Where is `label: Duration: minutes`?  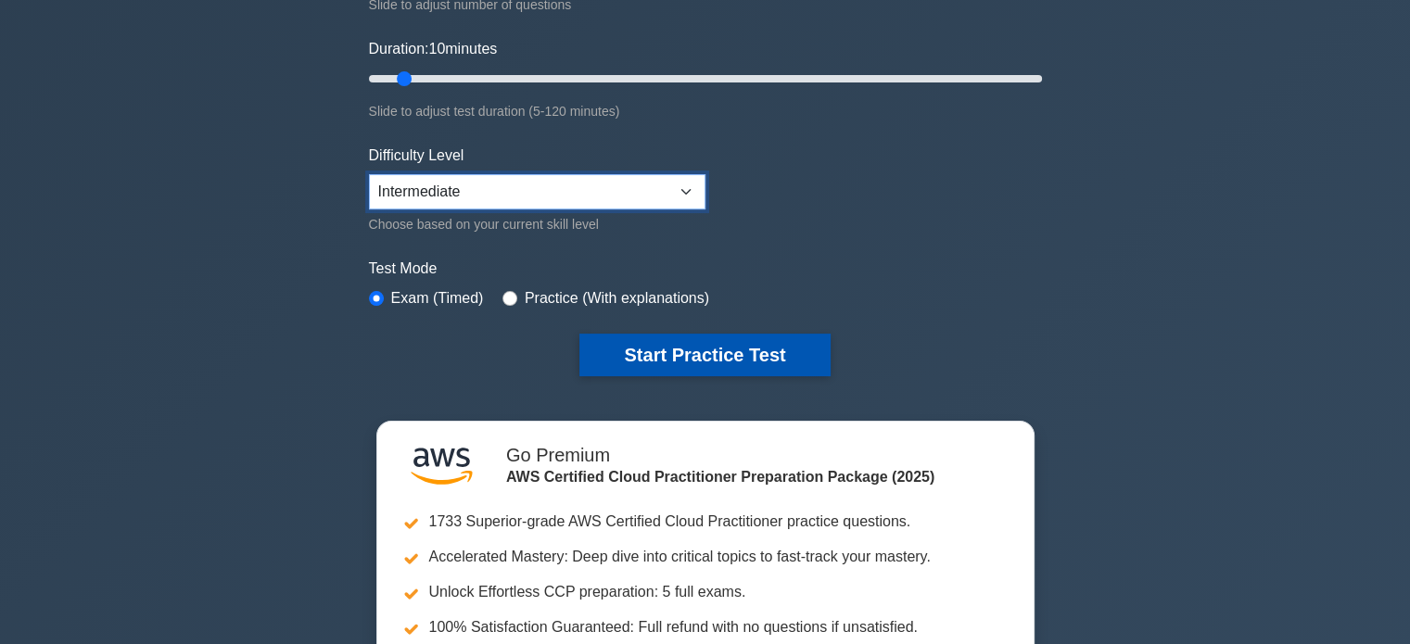
label: Duration: minutes is located at coordinates (433, 49).